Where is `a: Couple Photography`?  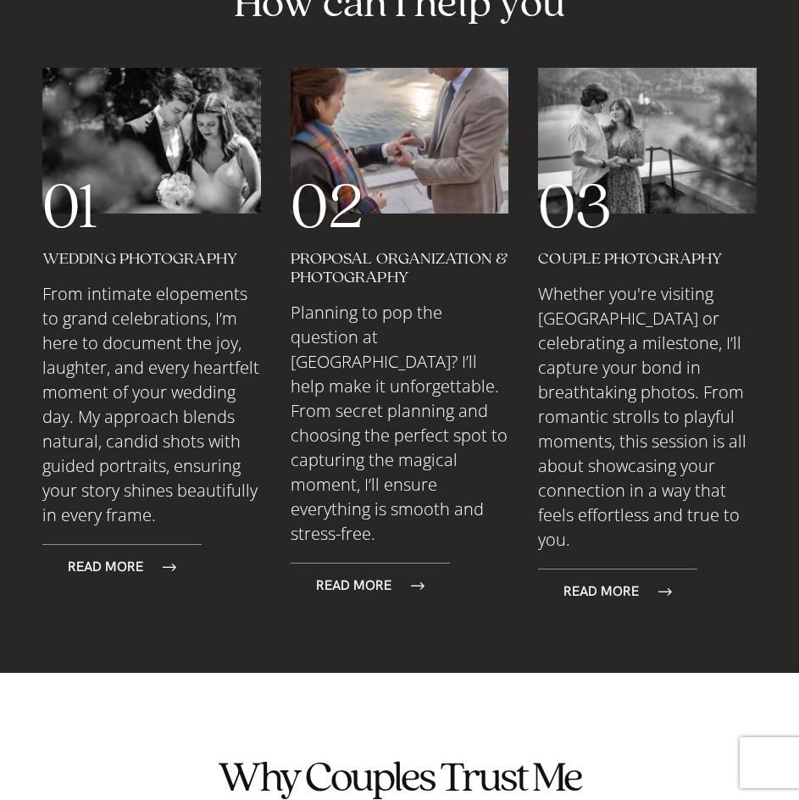
a: Couple Photography is located at coordinates (629, 259).